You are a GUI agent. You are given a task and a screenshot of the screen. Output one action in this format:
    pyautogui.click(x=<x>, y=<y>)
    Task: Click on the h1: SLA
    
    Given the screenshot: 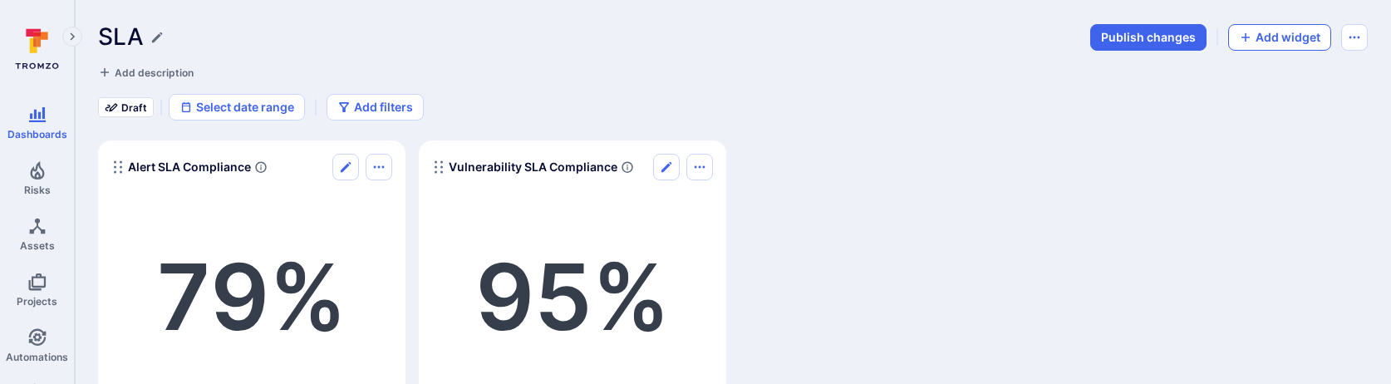 What is the action you would take?
    pyautogui.click(x=121, y=37)
    